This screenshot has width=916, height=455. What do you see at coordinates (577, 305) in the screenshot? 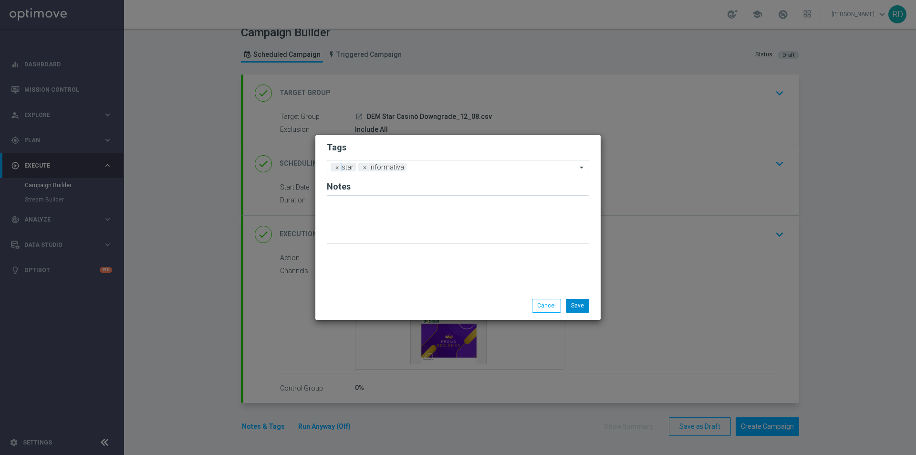
I see `button: Save` at bounding box center [577, 305].